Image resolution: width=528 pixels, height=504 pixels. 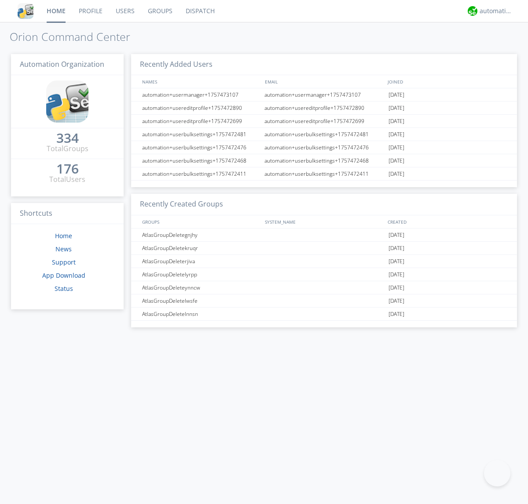 What do you see at coordinates (67, 179) in the screenshot?
I see `div: Total Users` at bounding box center [67, 179].